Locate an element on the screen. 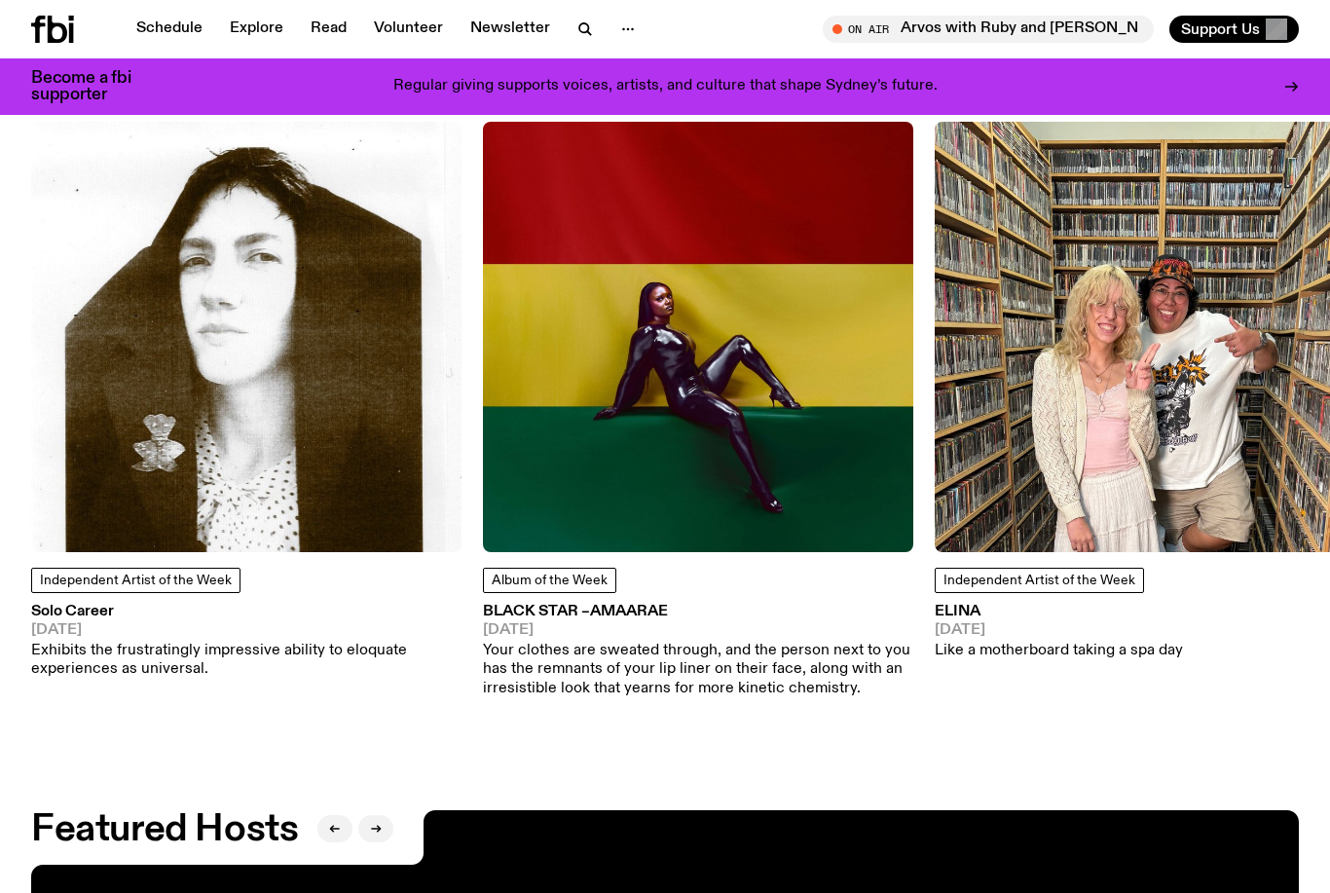  a: Newsletter is located at coordinates (510, 29).